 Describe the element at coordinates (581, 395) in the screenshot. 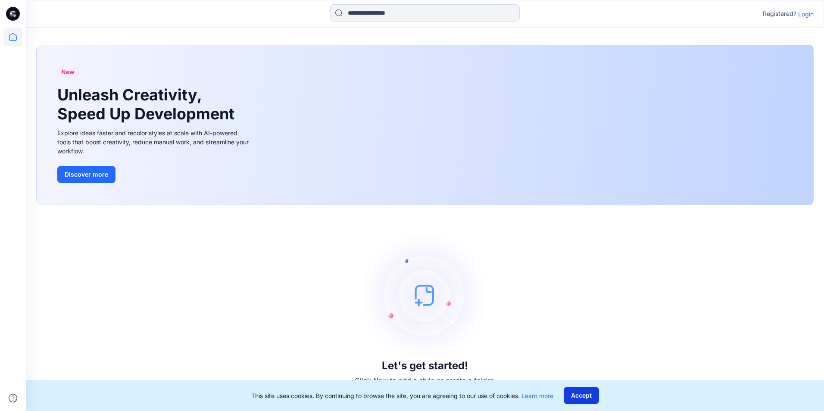

I see `button: Accept` at that location.